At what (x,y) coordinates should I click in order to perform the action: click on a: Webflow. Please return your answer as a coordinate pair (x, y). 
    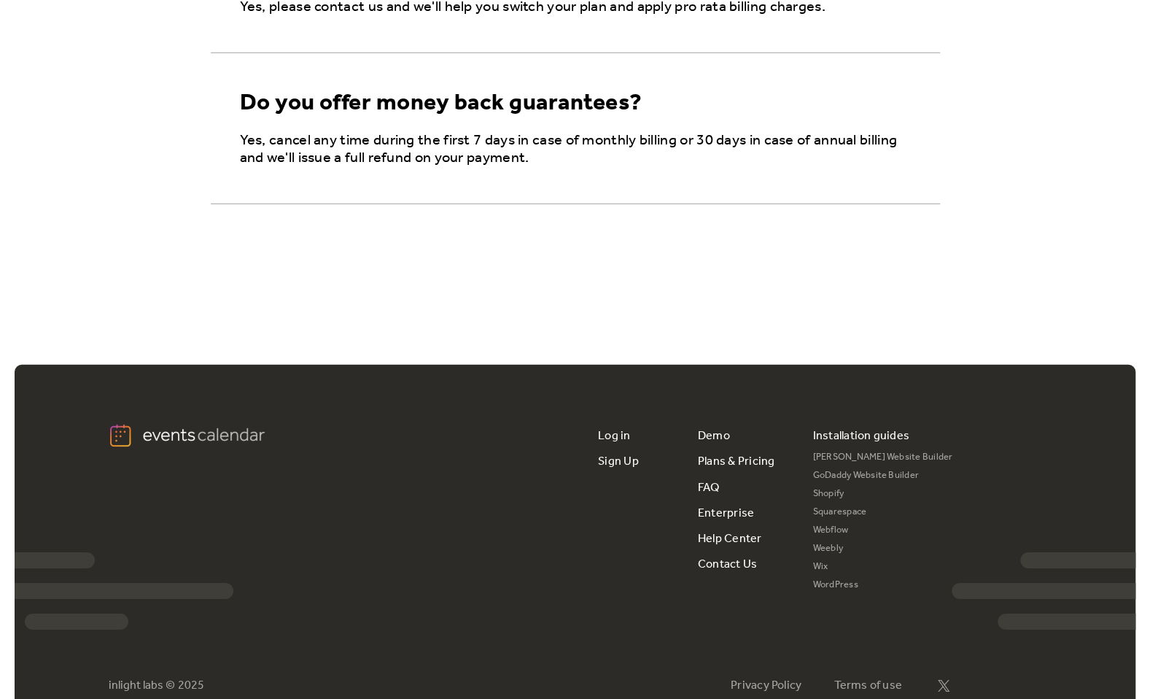
    Looking at the image, I should click on (882, 530).